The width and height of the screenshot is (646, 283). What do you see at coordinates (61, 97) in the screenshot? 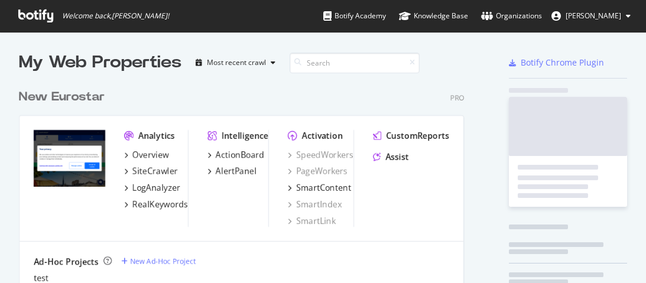
I see `div: New Eurostar` at bounding box center [61, 97].